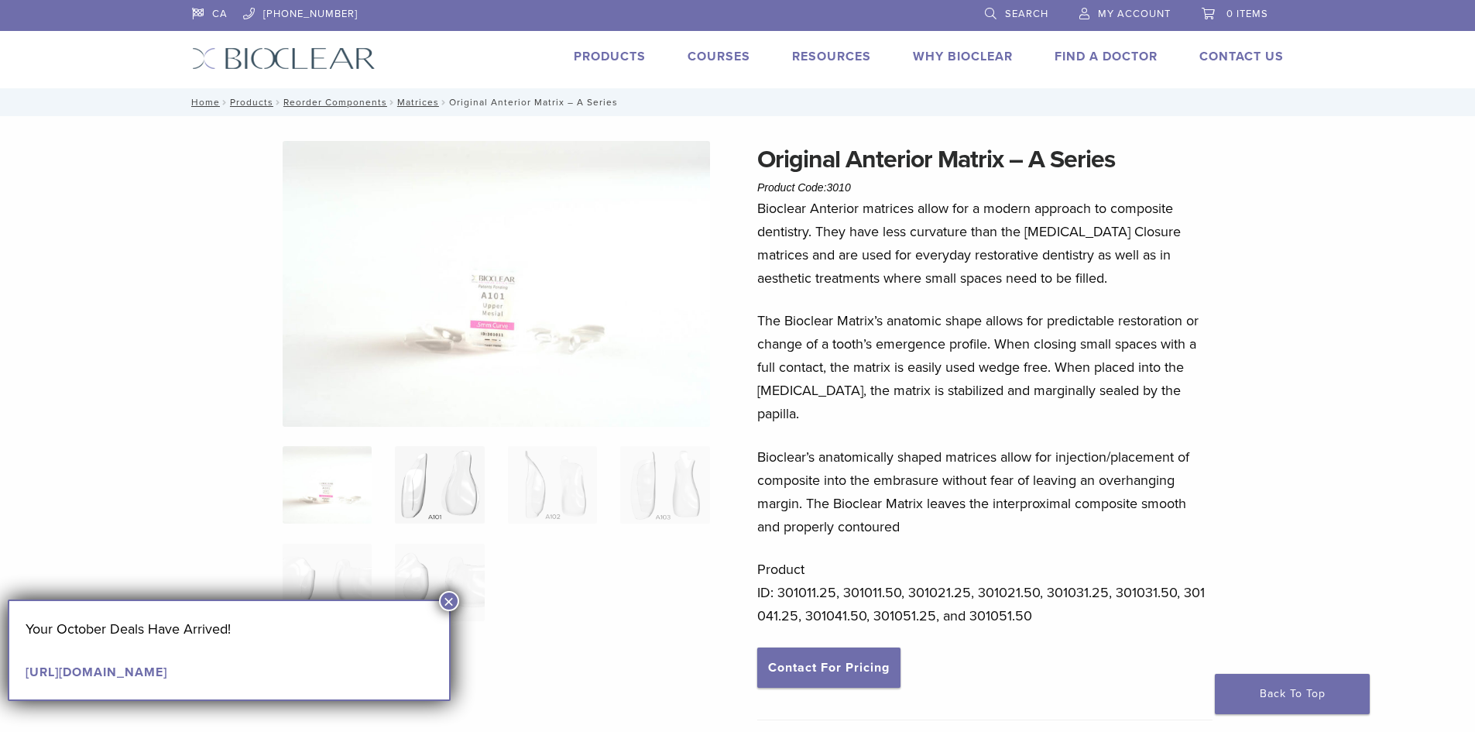  I want to click on a: Courses, so click(719, 57).